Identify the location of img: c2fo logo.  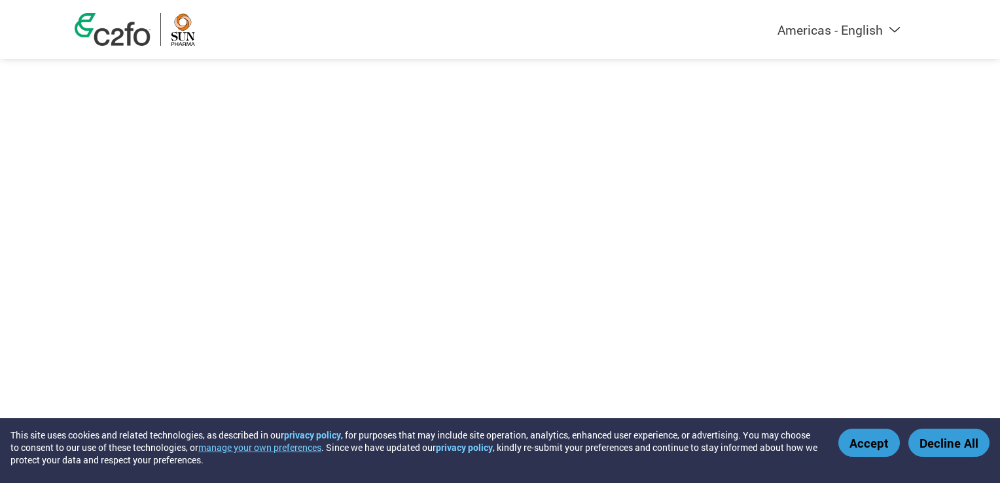
(113, 29).